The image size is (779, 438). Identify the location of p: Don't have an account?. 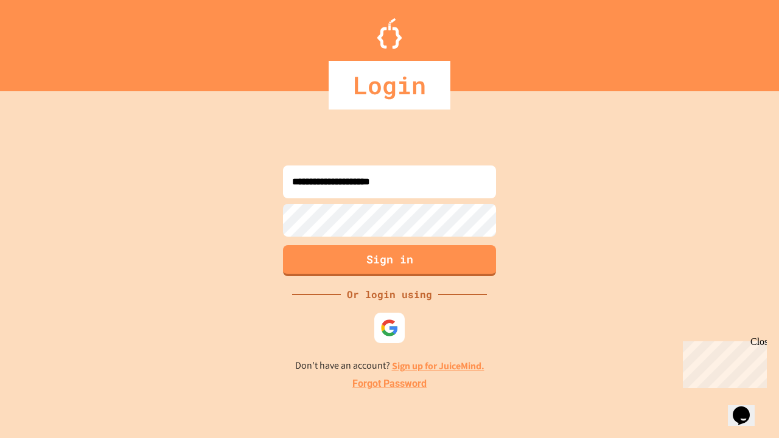
(389, 366).